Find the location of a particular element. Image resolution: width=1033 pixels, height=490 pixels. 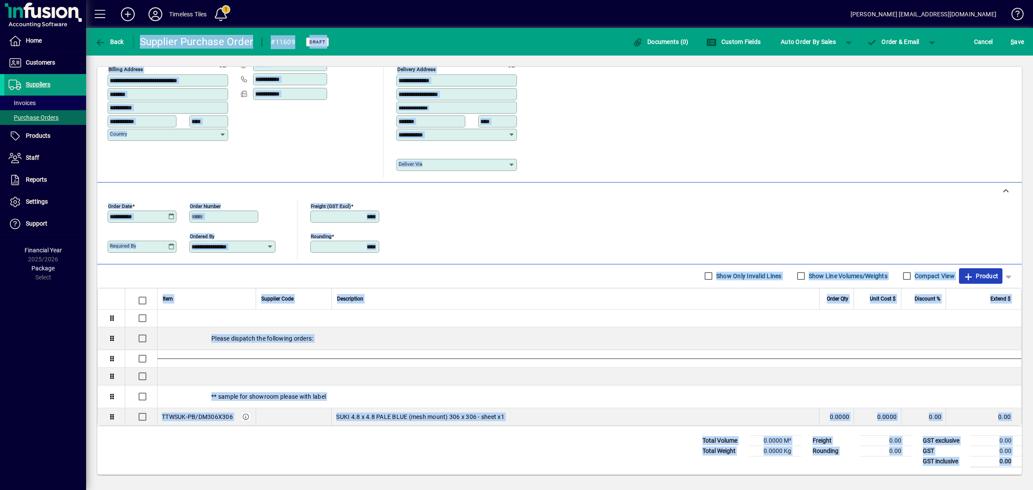

td: GST exclusive is located at coordinates (944, 440).